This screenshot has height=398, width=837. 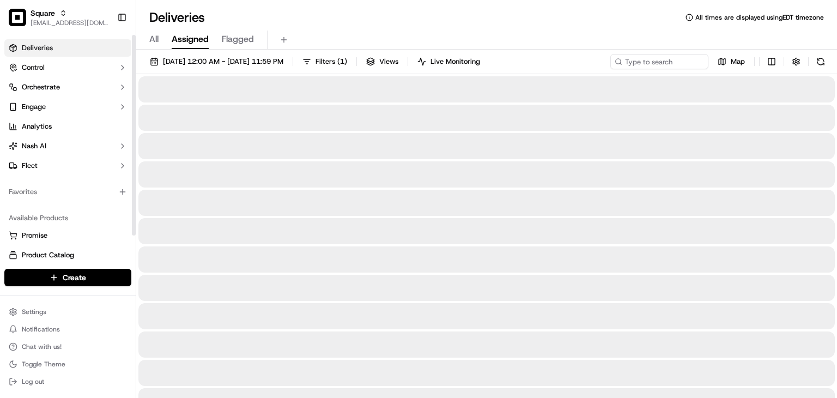 What do you see at coordinates (731, 62) in the screenshot?
I see `button: Map` at bounding box center [731, 62].